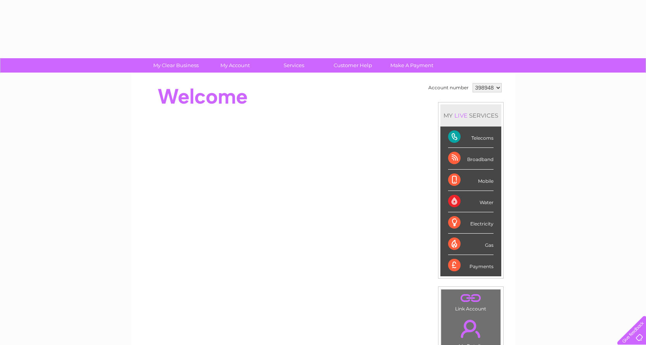 Image resolution: width=646 pixels, height=345 pixels. What do you see at coordinates (471, 137) in the screenshot?
I see `div: Telecoms` at bounding box center [471, 137].